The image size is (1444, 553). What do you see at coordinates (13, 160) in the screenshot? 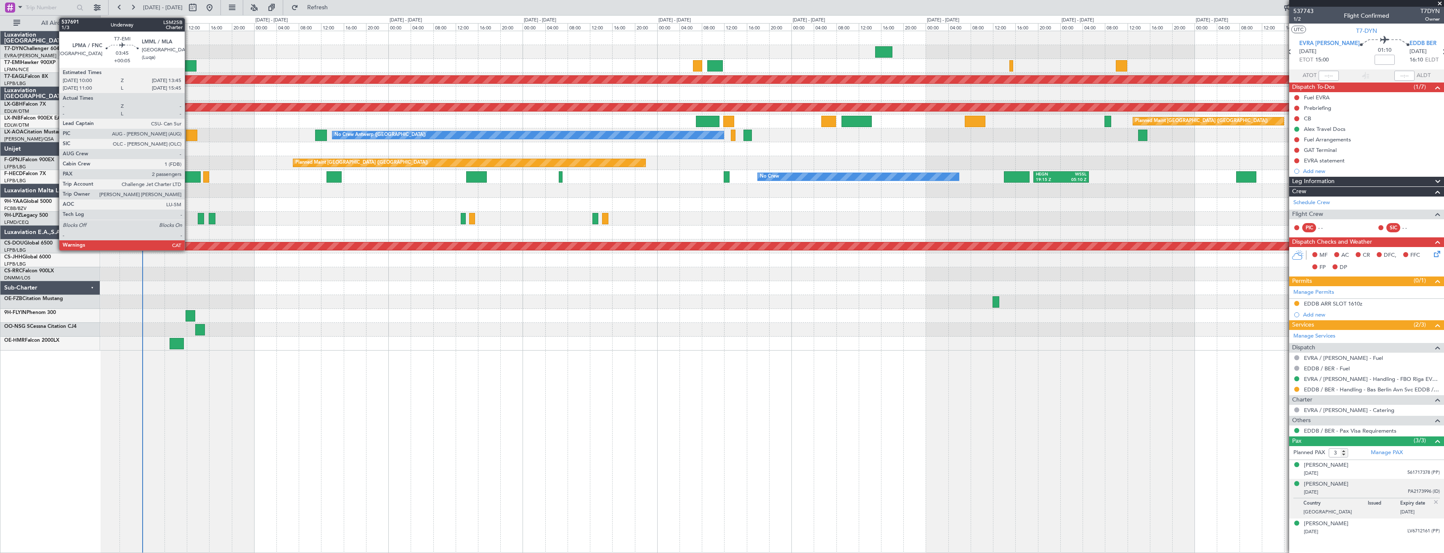
I see `span: F-GPNJ` at bounding box center [13, 160].